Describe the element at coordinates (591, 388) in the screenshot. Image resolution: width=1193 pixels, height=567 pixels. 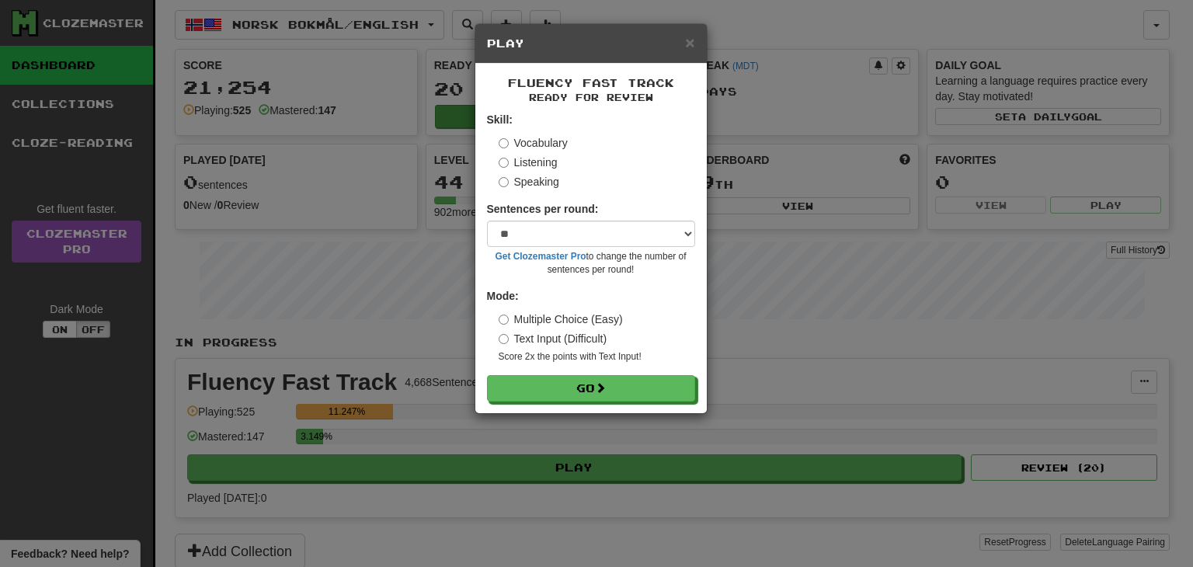
I see `button: Go` at that location.